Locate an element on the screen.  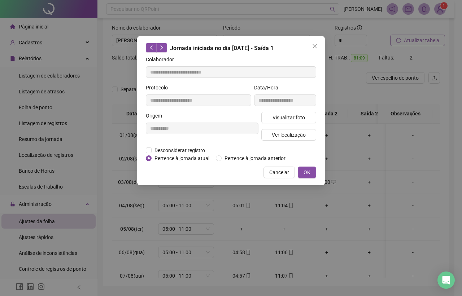
label: Origem is located at coordinates (156, 116).